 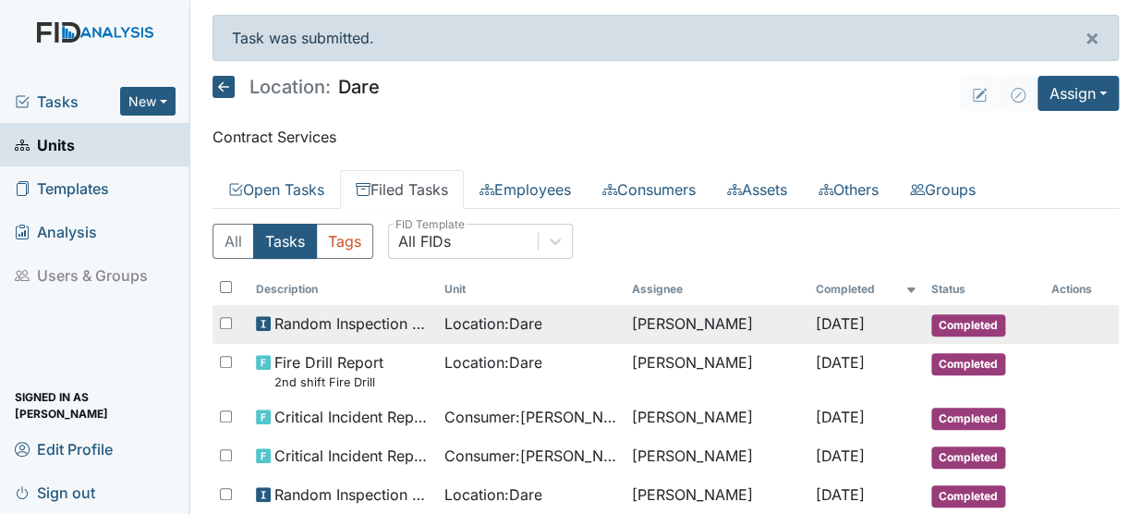 What do you see at coordinates (424, 241) in the screenshot?
I see `div: All FIDs` at bounding box center [424, 241].